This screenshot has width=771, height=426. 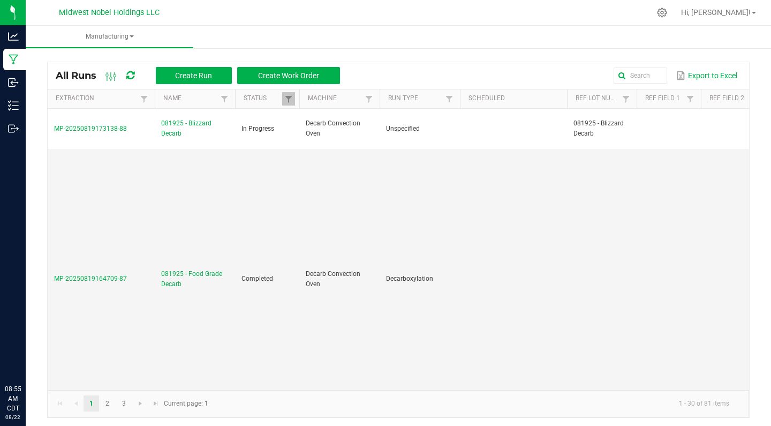 What do you see at coordinates (263, 99) in the screenshot?
I see `a: StatusSortable` at bounding box center [263, 99].